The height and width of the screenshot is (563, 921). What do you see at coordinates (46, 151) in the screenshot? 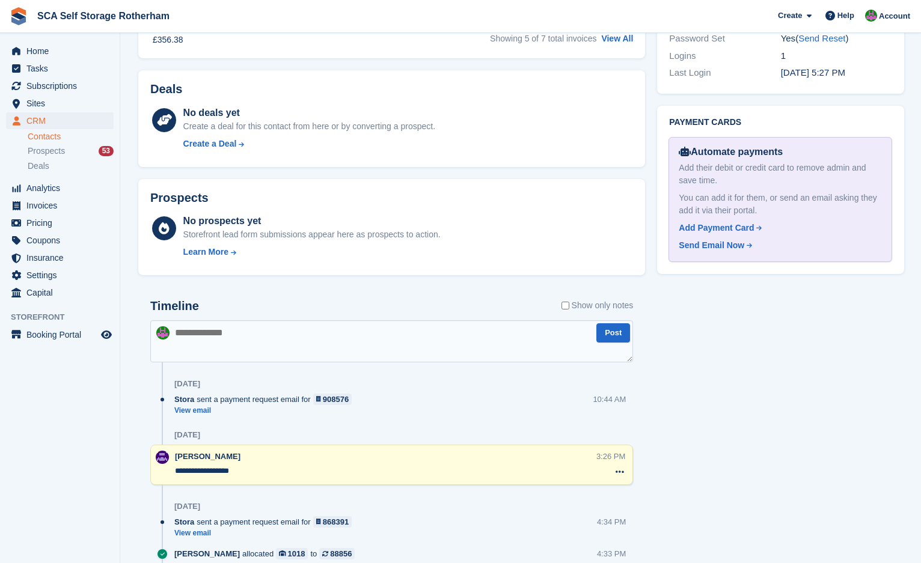
I see `span: Prospects` at bounding box center [46, 151].